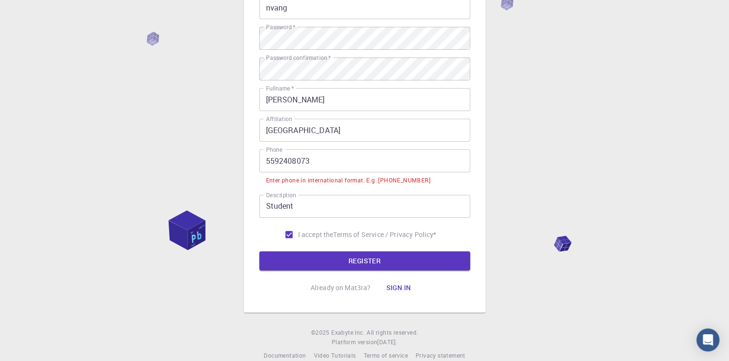 This screenshot has height=361, width=729. What do you see at coordinates (280, 27) in the screenshot?
I see `label: Password` at bounding box center [280, 27].